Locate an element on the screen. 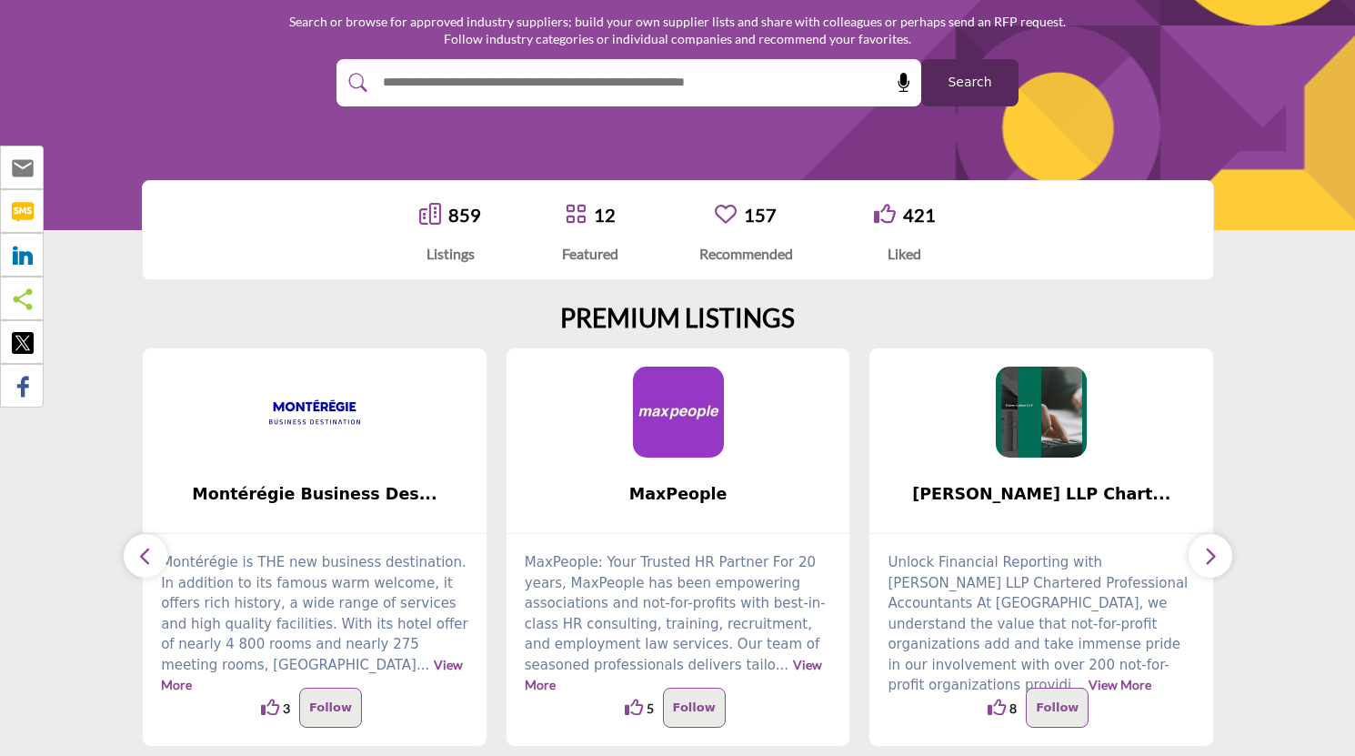 This screenshot has width=1355, height=756. span: 3 is located at coordinates (286, 708).